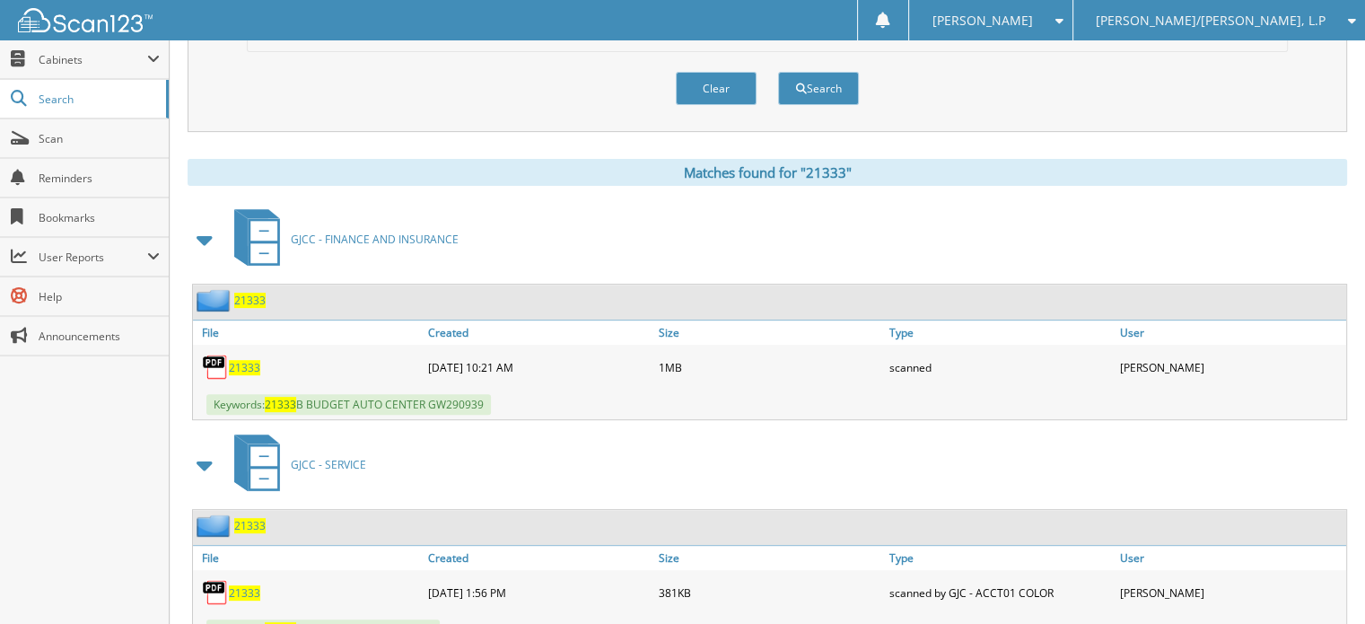 This screenshot has height=624, width=1365. What do you see at coordinates (341, 239) in the screenshot?
I see `a: GJCC - FINANCE AND INSURANCE` at bounding box center [341, 239].